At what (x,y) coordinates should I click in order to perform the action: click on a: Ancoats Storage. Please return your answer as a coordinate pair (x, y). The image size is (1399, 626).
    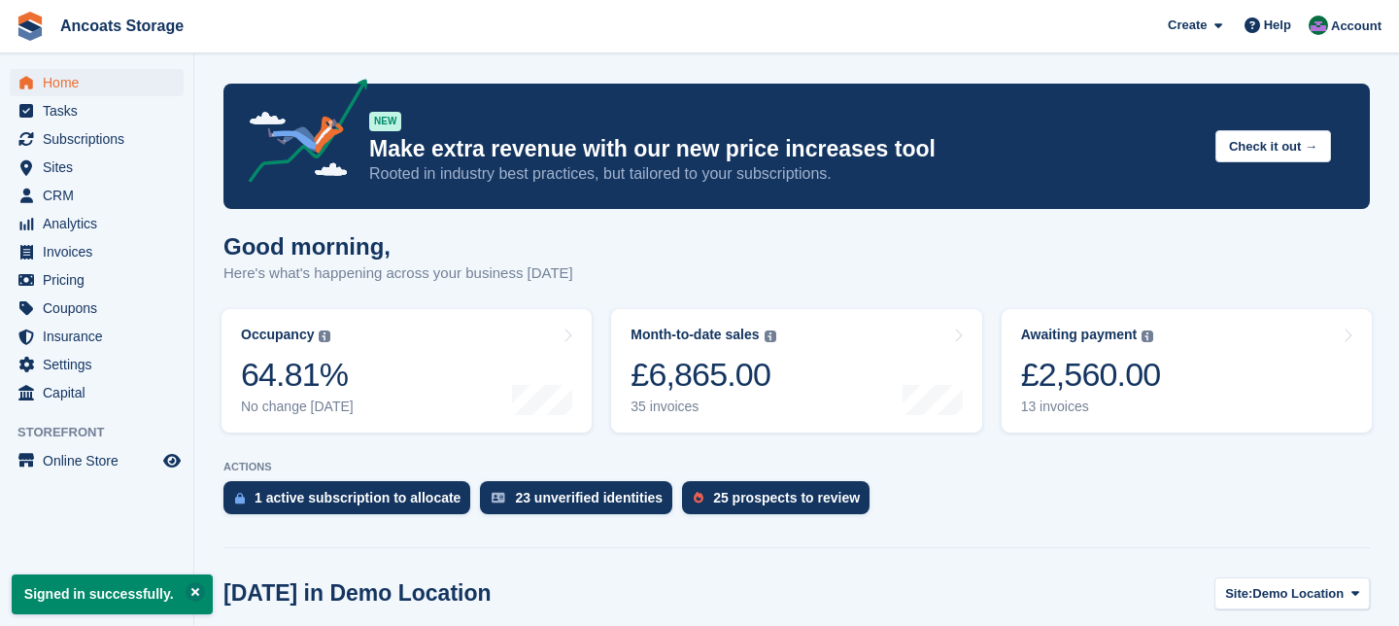
    Looking at the image, I should click on (121, 25).